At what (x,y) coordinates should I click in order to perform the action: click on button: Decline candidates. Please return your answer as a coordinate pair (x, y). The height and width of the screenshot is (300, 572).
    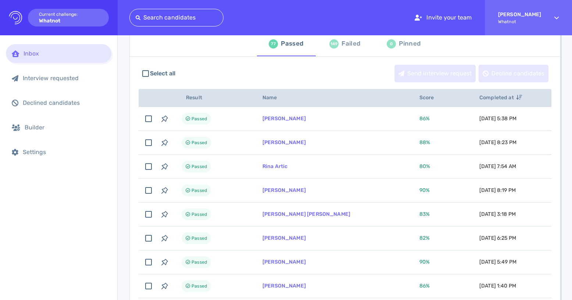
    Looking at the image, I should click on (513, 73).